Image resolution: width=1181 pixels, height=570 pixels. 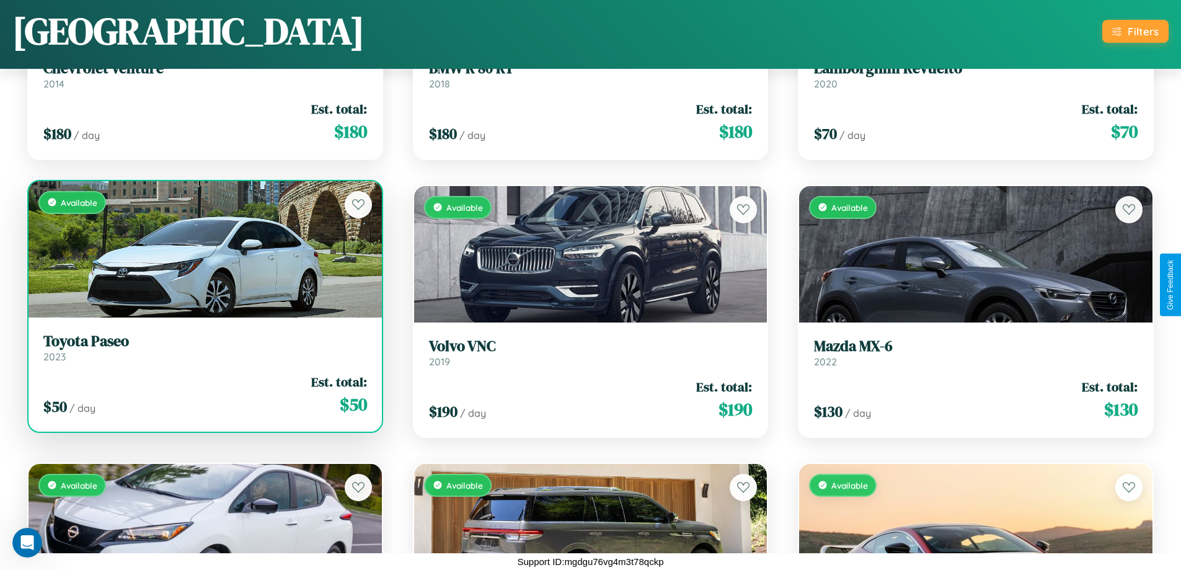 What do you see at coordinates (976, 68) in the screenshot?
I see `h3: Lamborghini Revuelto` at bounding box center [976, 68].